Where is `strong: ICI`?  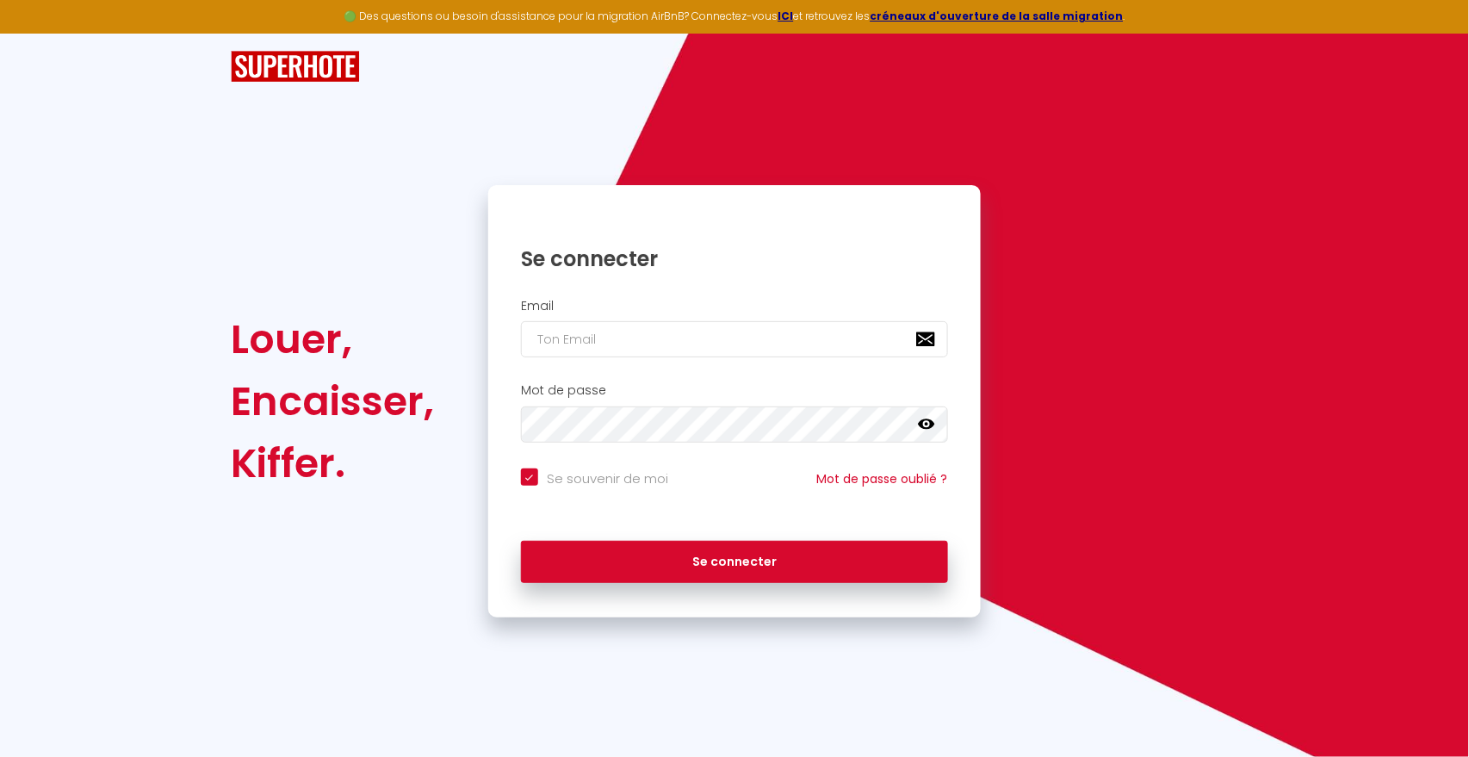 strong: ICI is located at coordinates (786, 16).